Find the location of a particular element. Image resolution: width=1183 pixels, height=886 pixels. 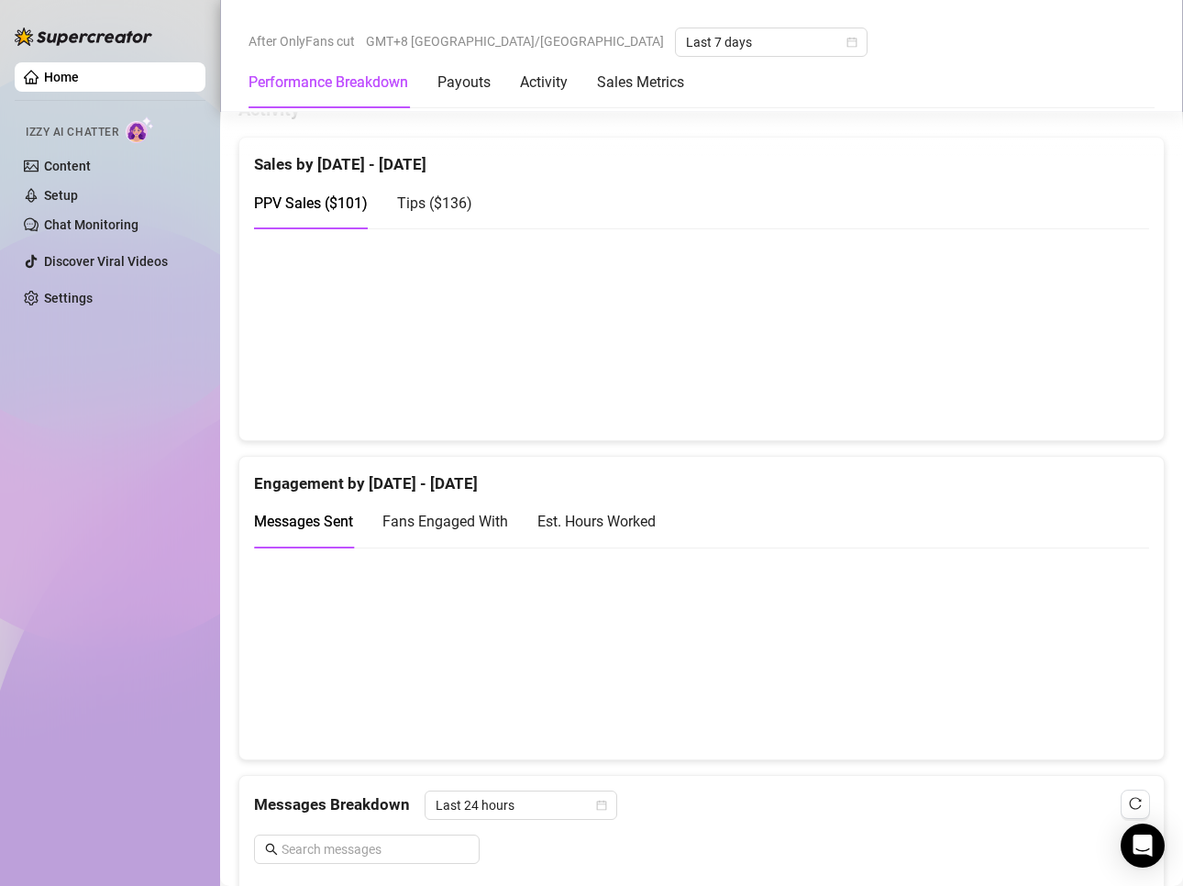

span: search is located at coordinates (272, 849).